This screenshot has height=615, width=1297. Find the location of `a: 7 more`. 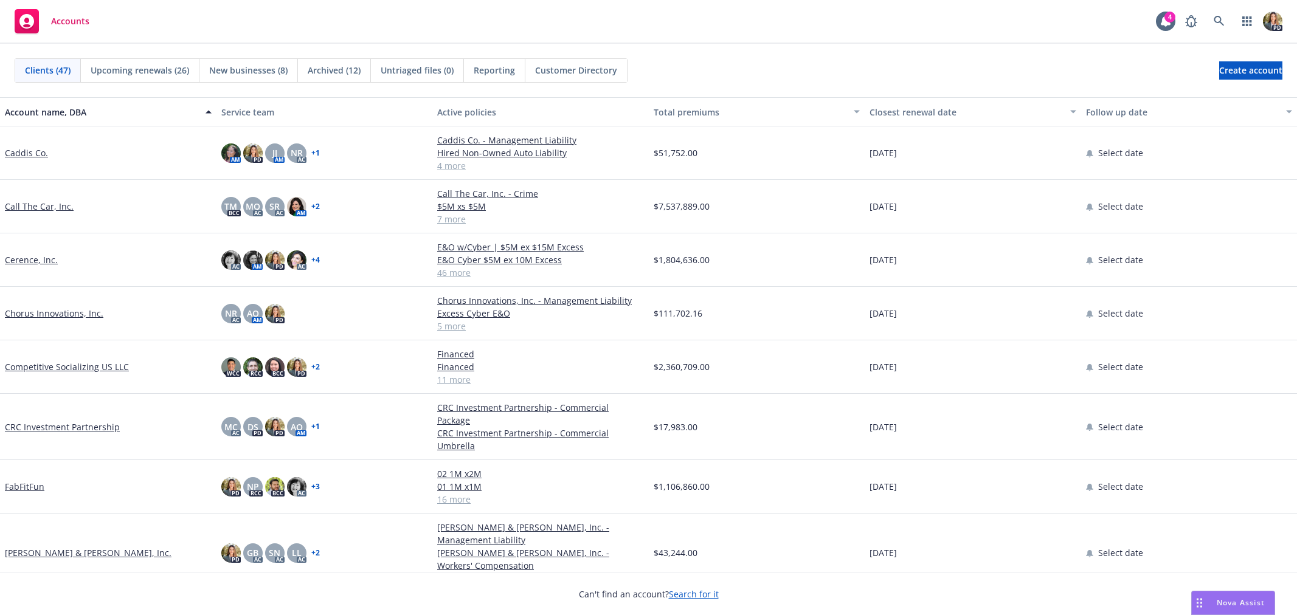

a: 7 more is located at coordinates (540, 219).